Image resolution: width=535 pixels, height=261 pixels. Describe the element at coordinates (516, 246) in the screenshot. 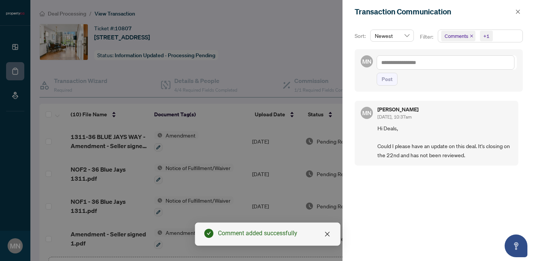

I see `button: Open asap` at that location.